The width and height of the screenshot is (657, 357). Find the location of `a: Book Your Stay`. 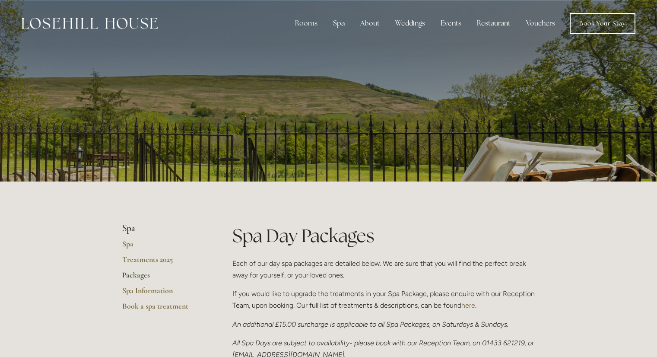

a: Book Your Stay is located at coordinates (603, 23).